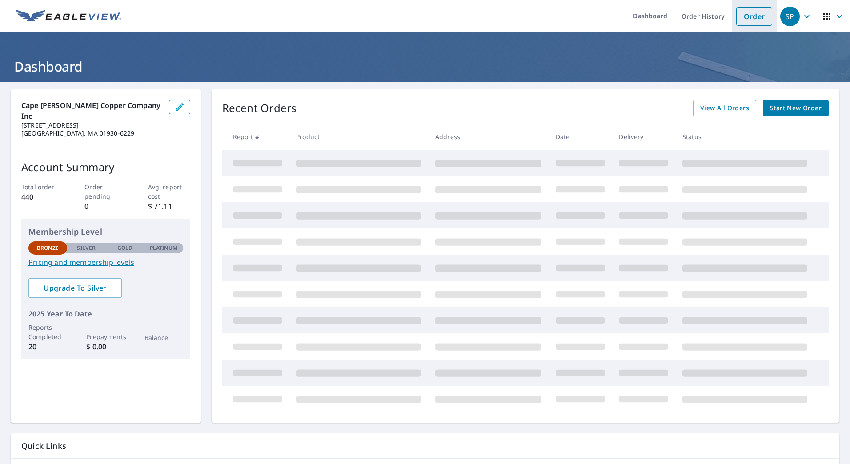 The image size is (850, 464). Describe the element at coordinates (425, 446) in the screenshot. I see `p: Quick Links` at that location.